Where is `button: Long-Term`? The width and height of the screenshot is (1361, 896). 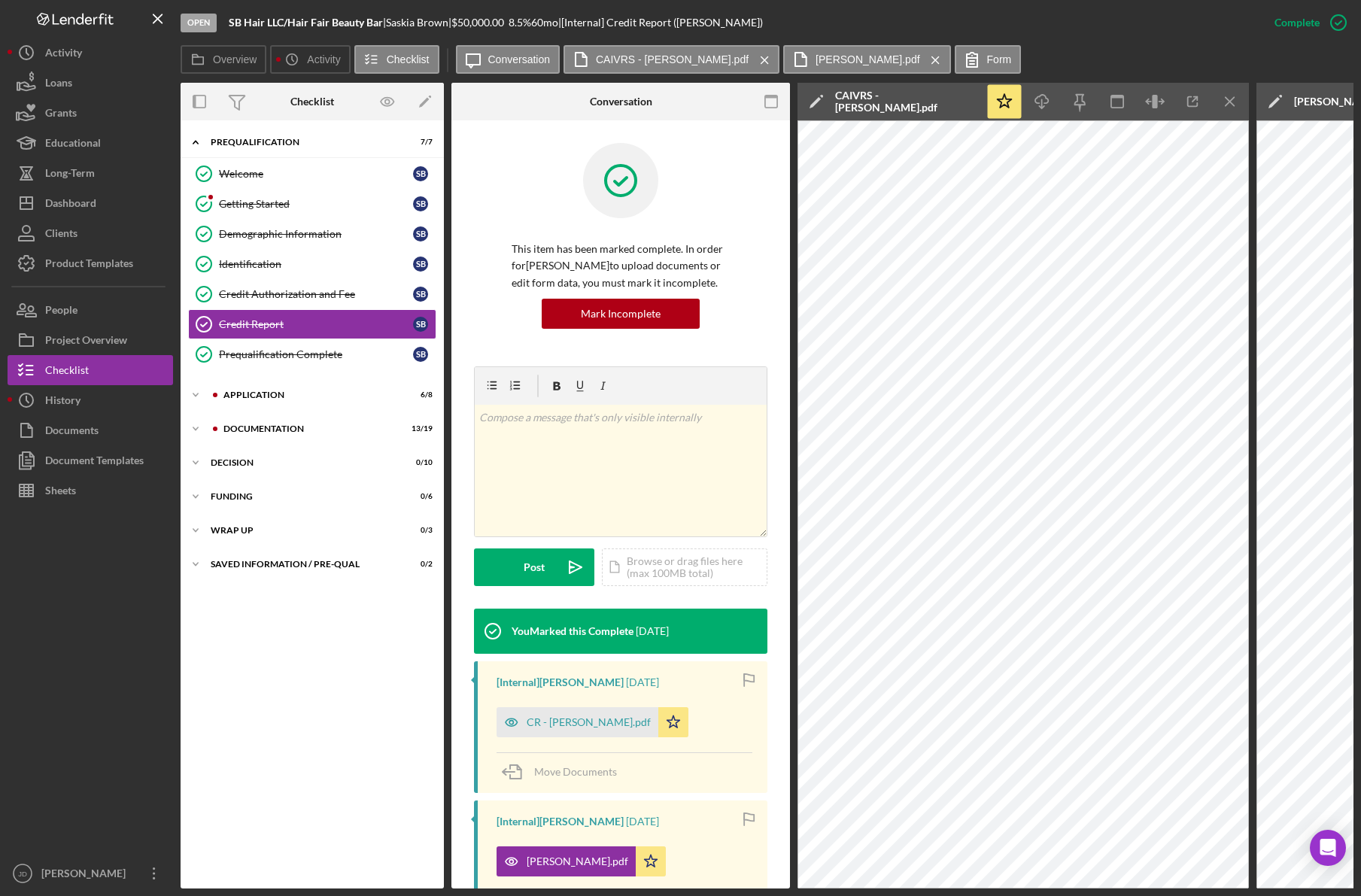
button: Long-Term is located at coordinates (90, 173).